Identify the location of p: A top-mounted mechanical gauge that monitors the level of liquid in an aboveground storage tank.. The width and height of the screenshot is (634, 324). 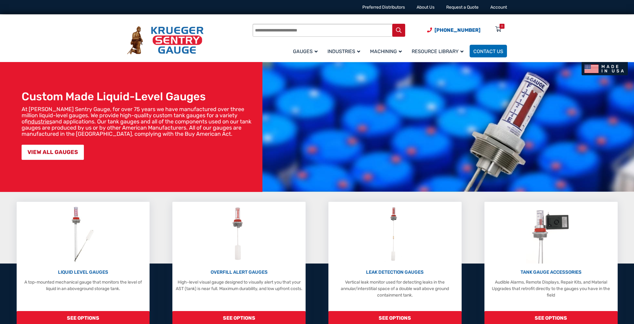
(83, 285).